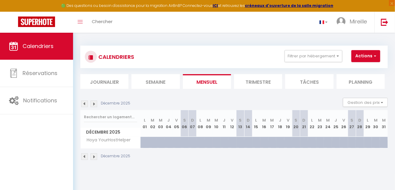  Describe the element at coordinates (313, 56) in the screenshot. I see `button: Filtrer par hébergement` at that location.